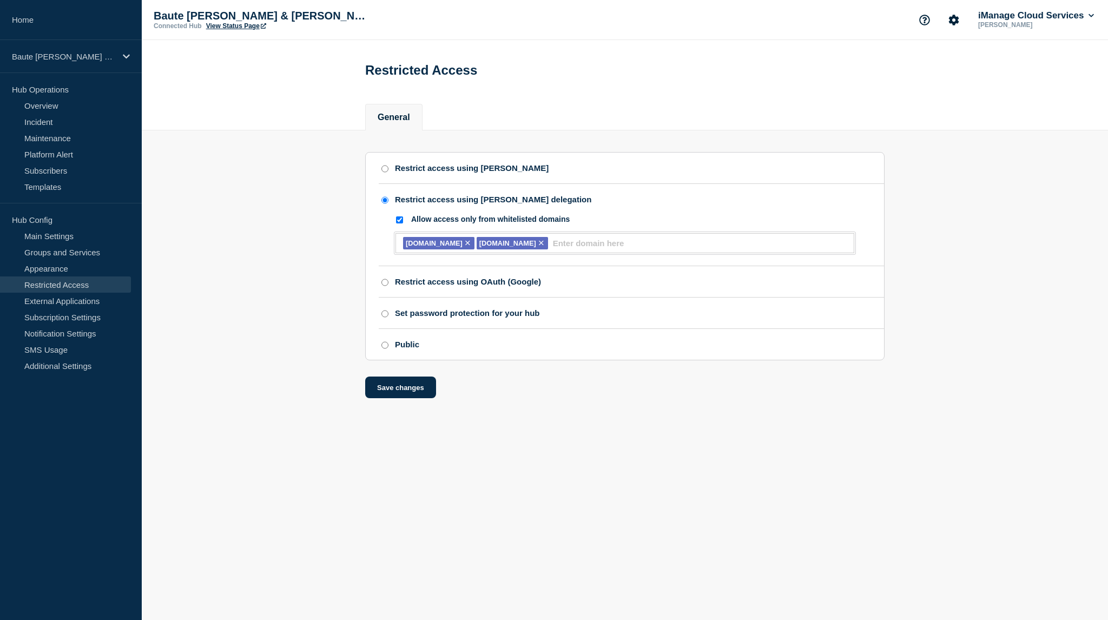 The height and width of the screenshot is (620, 1108). I want to click on button: Support, so click(924, 20).